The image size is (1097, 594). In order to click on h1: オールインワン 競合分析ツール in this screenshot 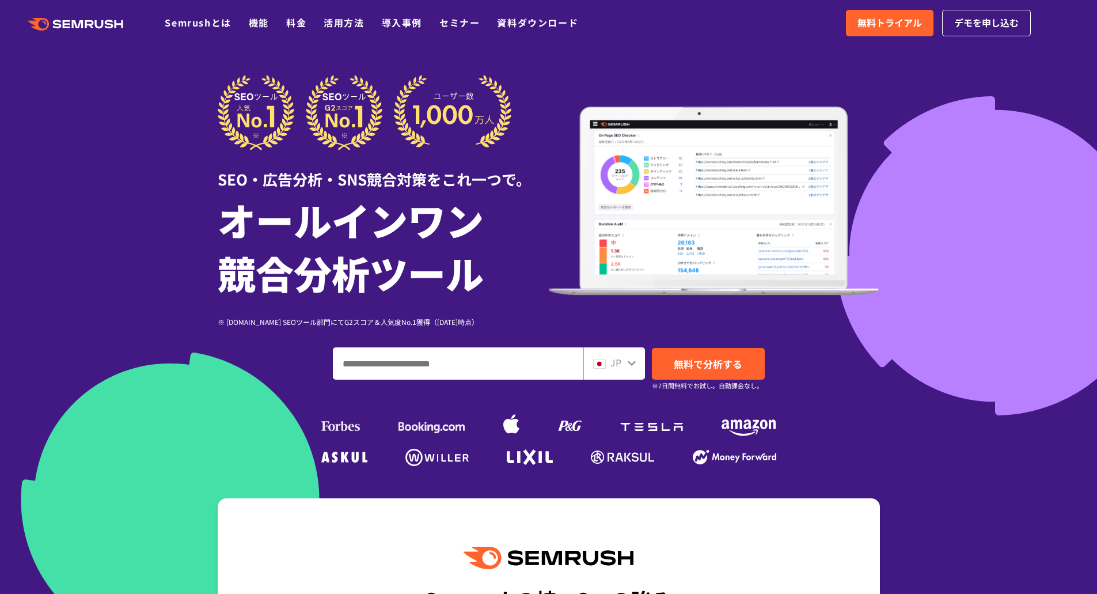, I will do `click(383, 246)`.